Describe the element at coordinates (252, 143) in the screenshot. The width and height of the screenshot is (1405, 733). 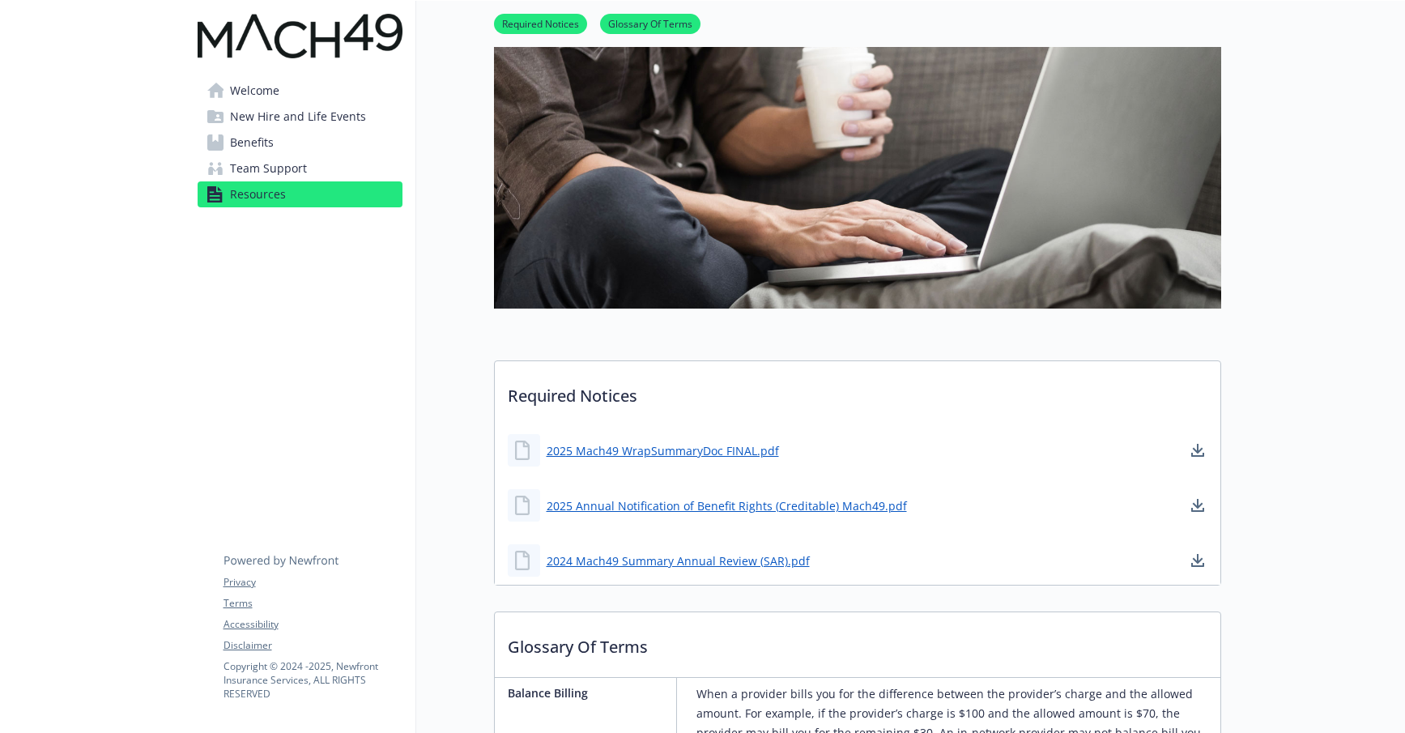
I see `span: Benefits` at that location.